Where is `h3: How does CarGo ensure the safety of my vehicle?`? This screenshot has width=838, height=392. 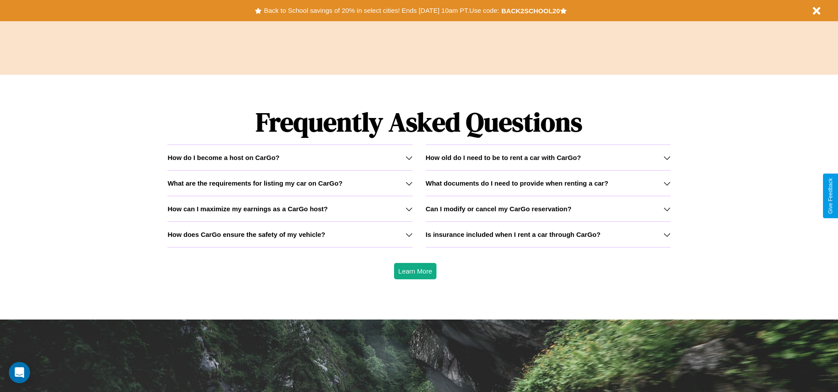
h3: How does CarGo ensure the safety of my vehicle? is located at coordinates (246, 234).